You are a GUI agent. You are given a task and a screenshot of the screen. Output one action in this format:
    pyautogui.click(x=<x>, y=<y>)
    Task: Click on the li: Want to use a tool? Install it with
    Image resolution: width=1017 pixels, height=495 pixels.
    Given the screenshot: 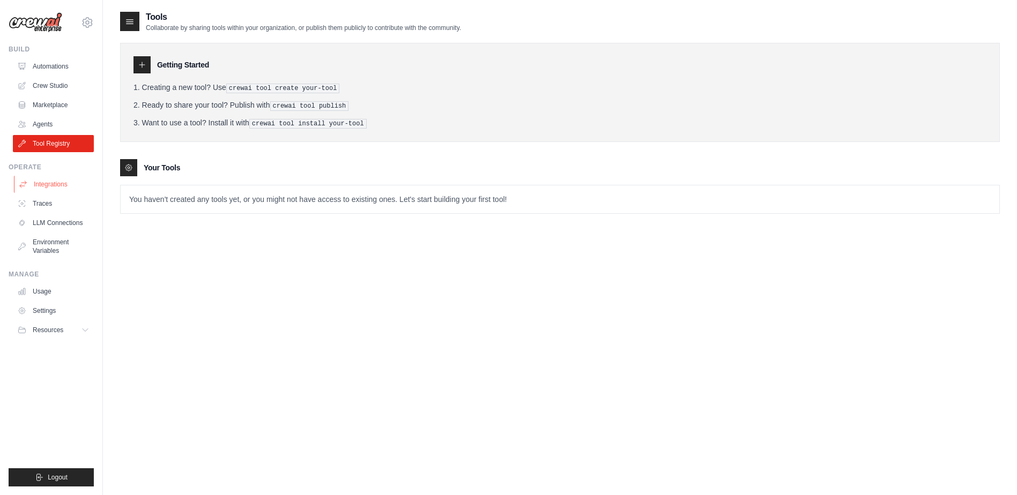 What is the action you would take?
    pyautogui.click(x=560, y=123)
    